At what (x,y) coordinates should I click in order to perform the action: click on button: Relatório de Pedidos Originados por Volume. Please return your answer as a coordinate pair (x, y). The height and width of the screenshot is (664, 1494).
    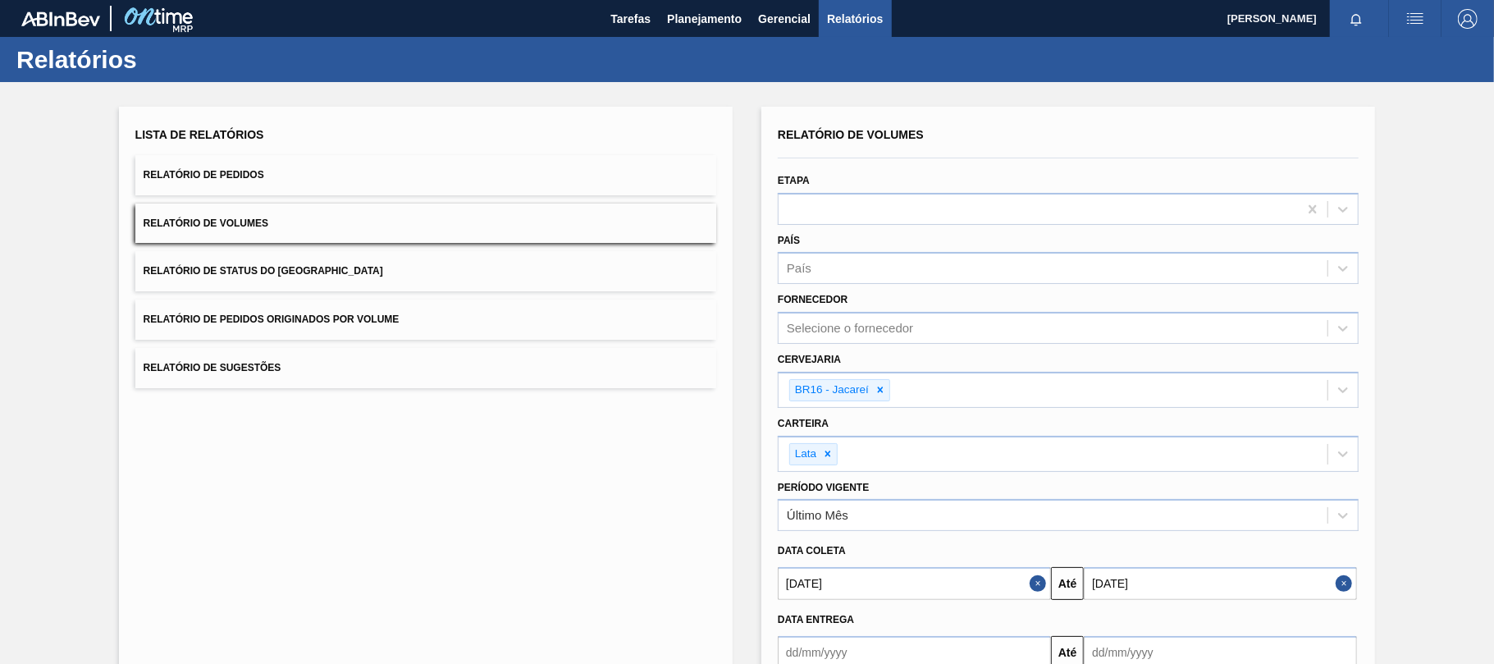
    Looking at the image, I should click on (426, 319).